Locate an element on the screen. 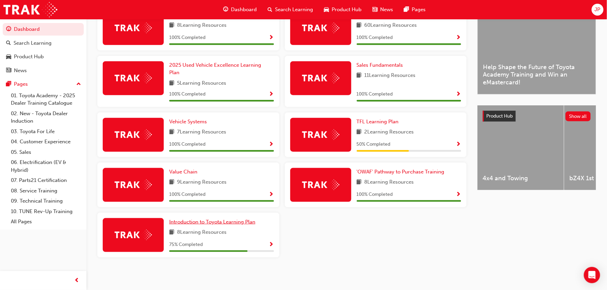 The width and height of the screenshot is (607, 290). span: guage-icon is located at coordinates (226, 9).